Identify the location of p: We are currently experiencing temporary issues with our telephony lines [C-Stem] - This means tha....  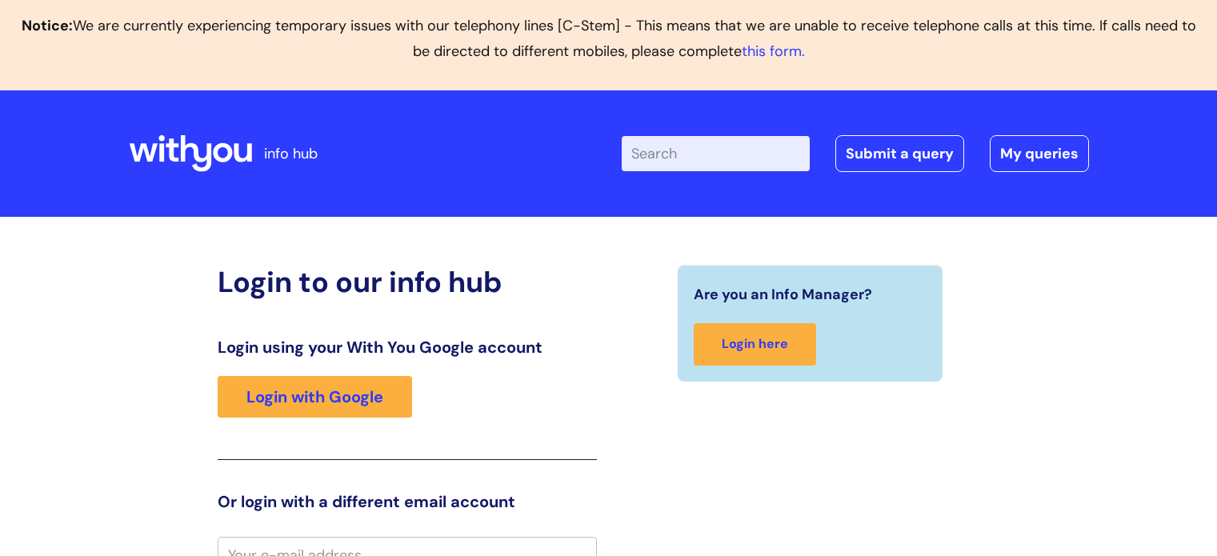
(608, 38).